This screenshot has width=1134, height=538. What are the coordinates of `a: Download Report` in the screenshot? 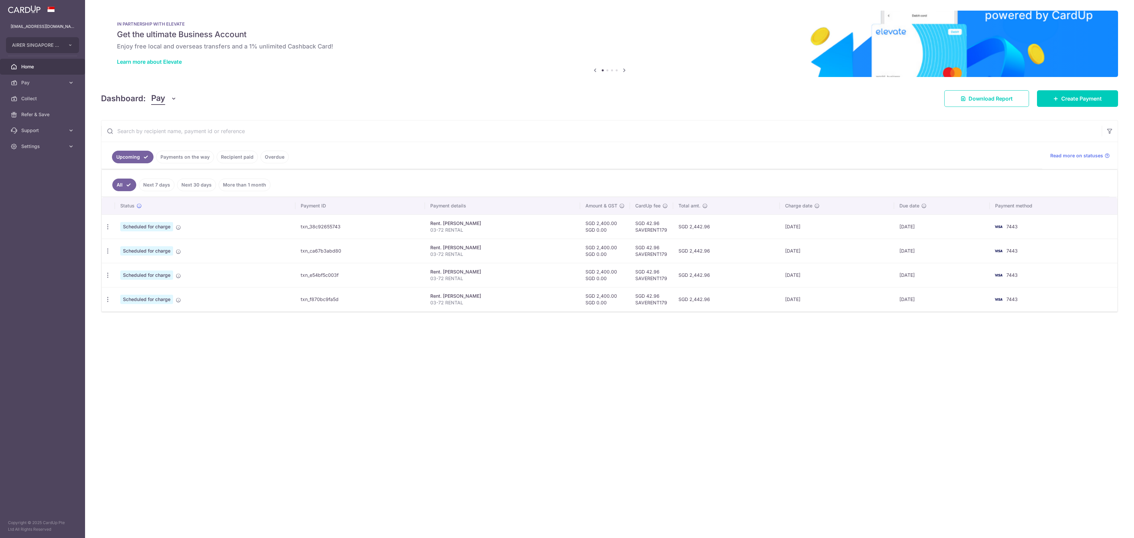 It's located at (986, 99).